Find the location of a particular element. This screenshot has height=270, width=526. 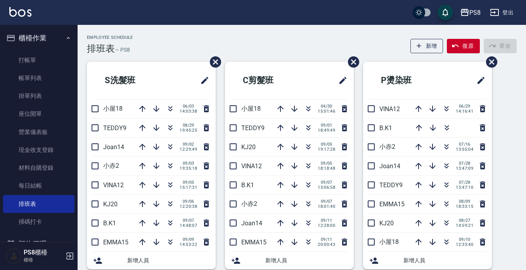

h6: — PS8 is located at coordinates (122, 50).